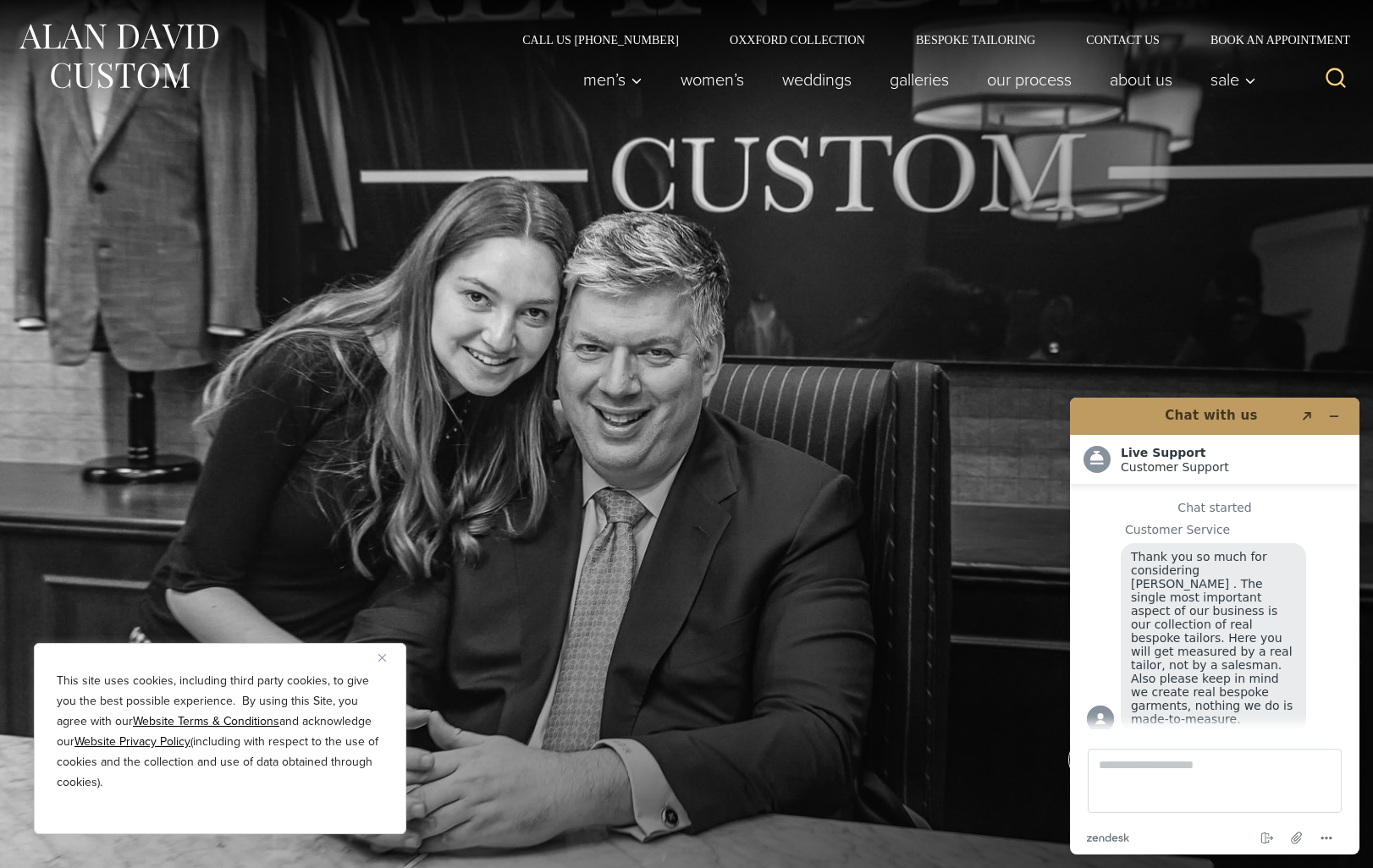 The image size is (1373, 868). What do you see at coordinates (1271, 39) in the screenshot?
I see `a: Book an Appointment` at bounding box center [1271, 39].